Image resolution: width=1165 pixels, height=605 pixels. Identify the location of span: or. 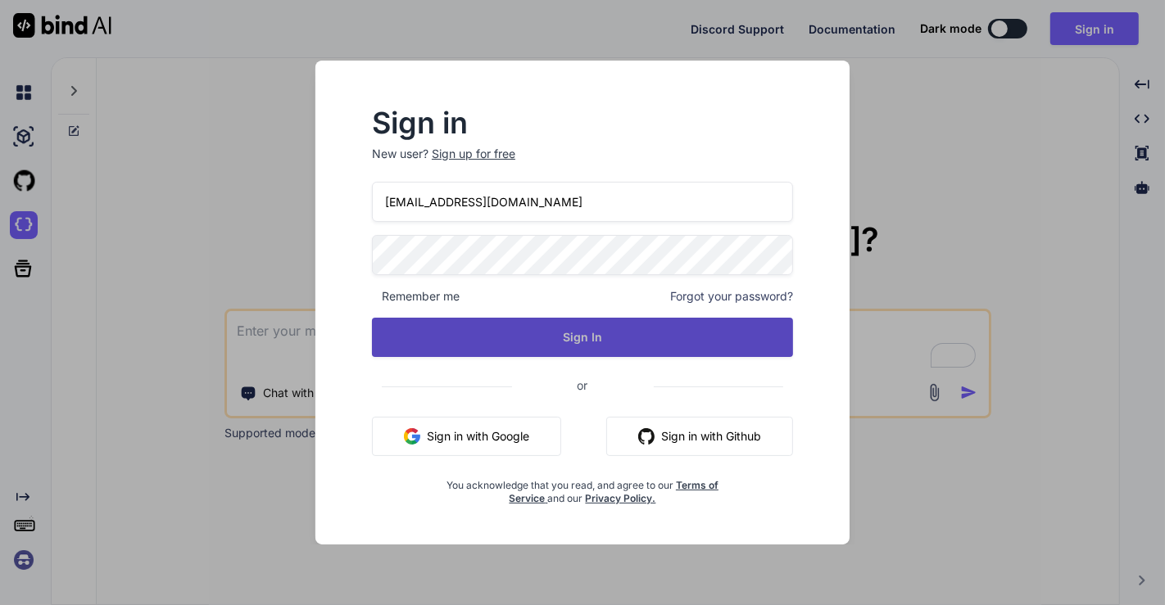
(582, 385).